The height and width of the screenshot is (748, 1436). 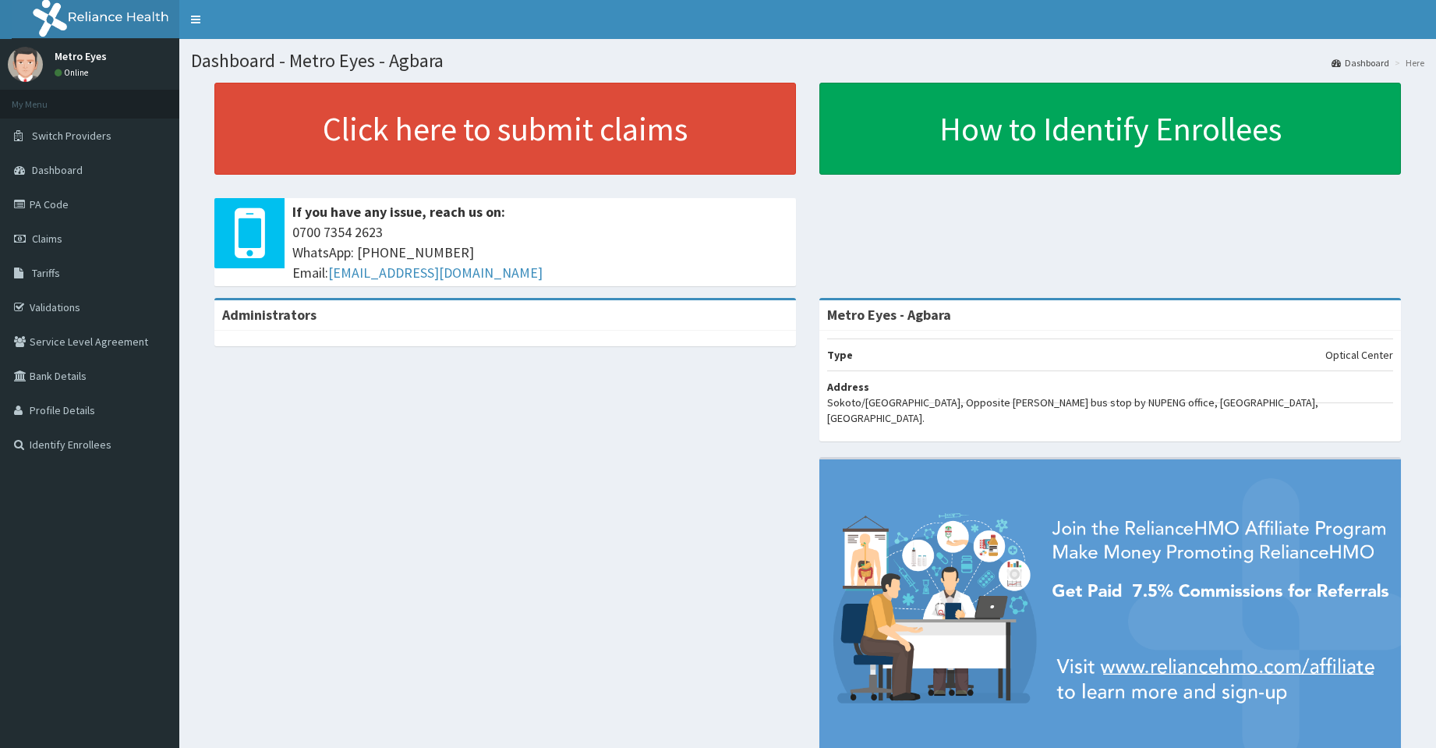 I want to click on a: How to Identify Enrollees, so click(x=1110, y=129).